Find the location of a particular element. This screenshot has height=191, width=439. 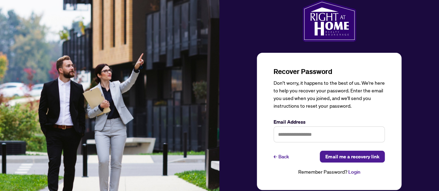

a: ←Back is located at coordinates (281, 157).